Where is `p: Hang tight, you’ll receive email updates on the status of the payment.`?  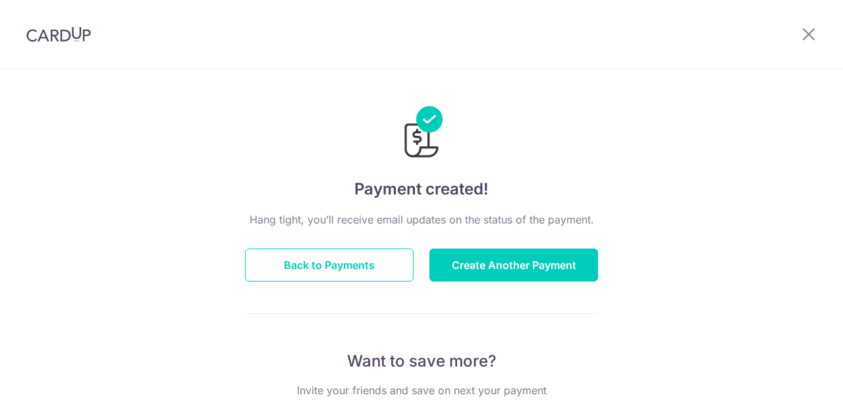 p: Hang tight, you’ll receive email updates on the status of the payment. is located at coordinates (421, 219).